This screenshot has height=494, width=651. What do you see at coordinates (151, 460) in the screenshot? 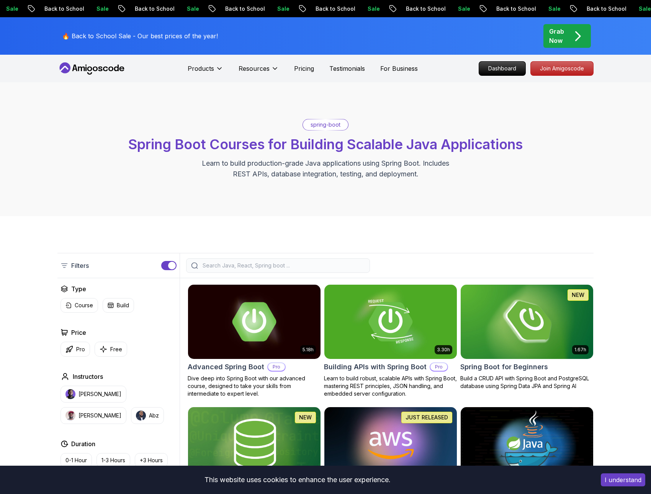
I see `p: +3 Hours` at bounding box center [151, 460].